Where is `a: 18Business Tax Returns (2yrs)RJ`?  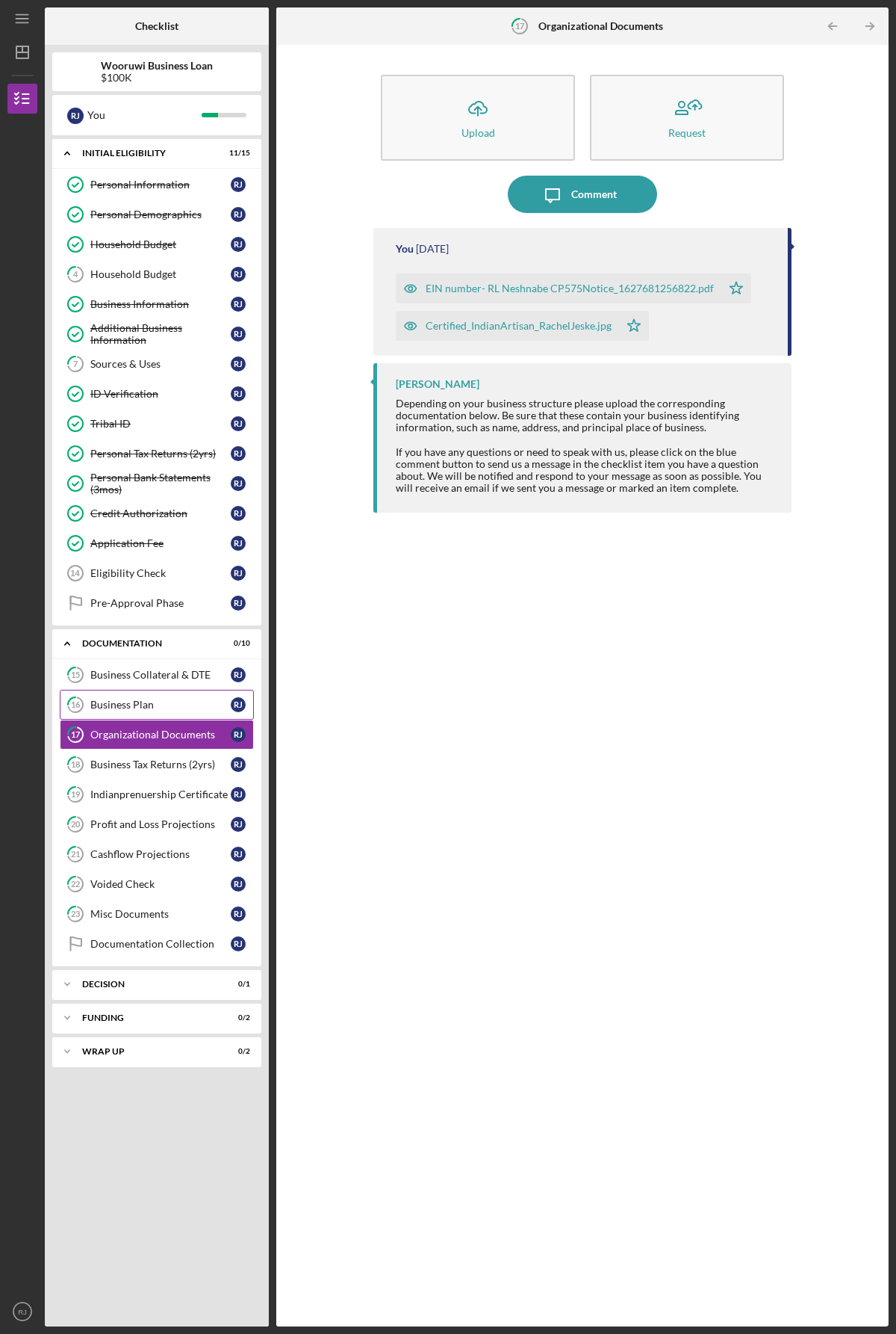 a: 18Business Tax Returns (2yrs)RJ is located at coordinates (157, 765).